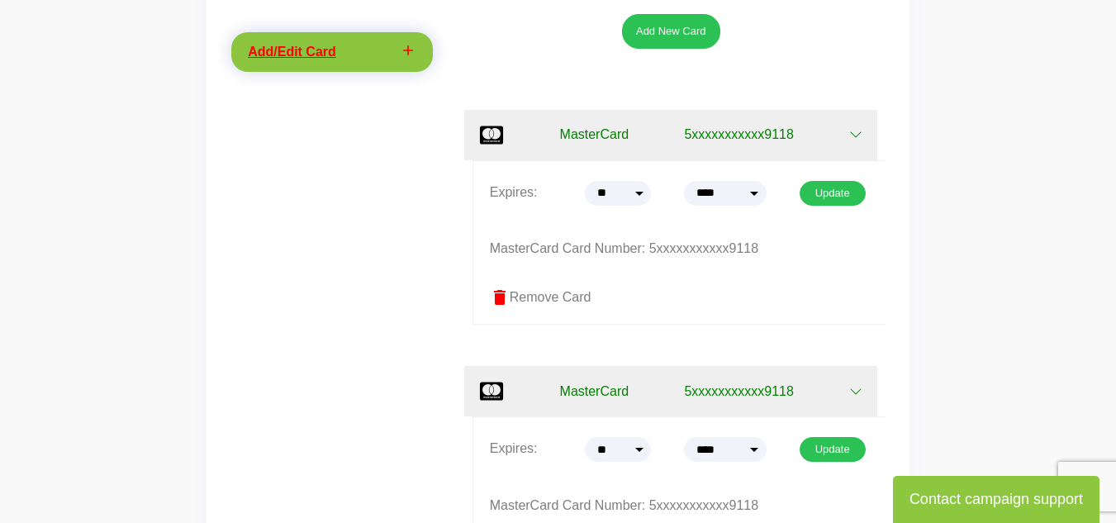 The width and height of the screenshot is (1116, 523). Describe the element at coordinates (332, 52) in the screenshot. I see `a: addAdd/Edit Card` at that location.